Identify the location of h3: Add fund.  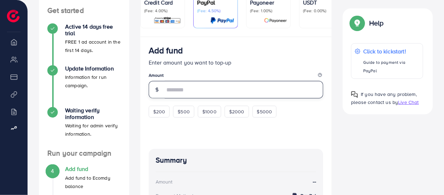
(166, 50).